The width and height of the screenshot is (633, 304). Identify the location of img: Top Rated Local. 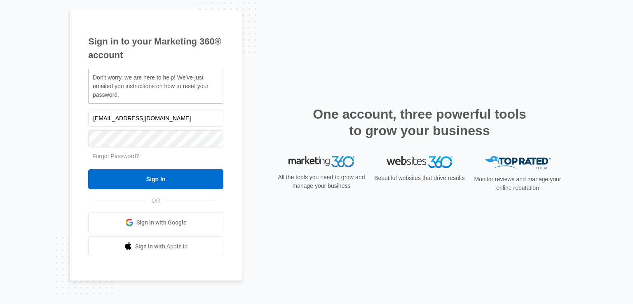
(518, 163).